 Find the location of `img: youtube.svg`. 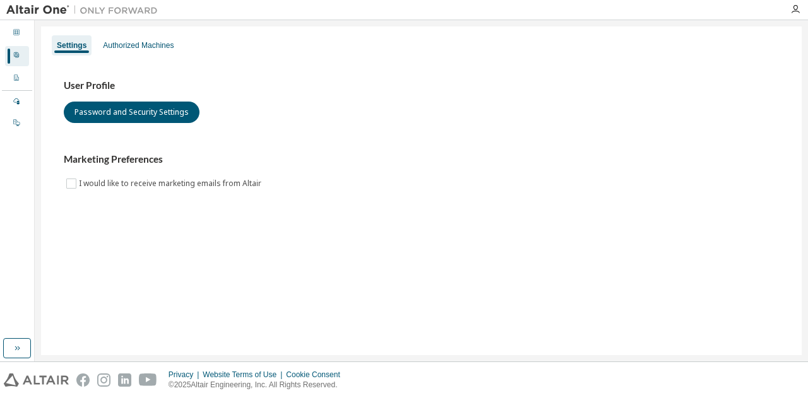

img: youtube.svg is located at coordinates (148, 380).